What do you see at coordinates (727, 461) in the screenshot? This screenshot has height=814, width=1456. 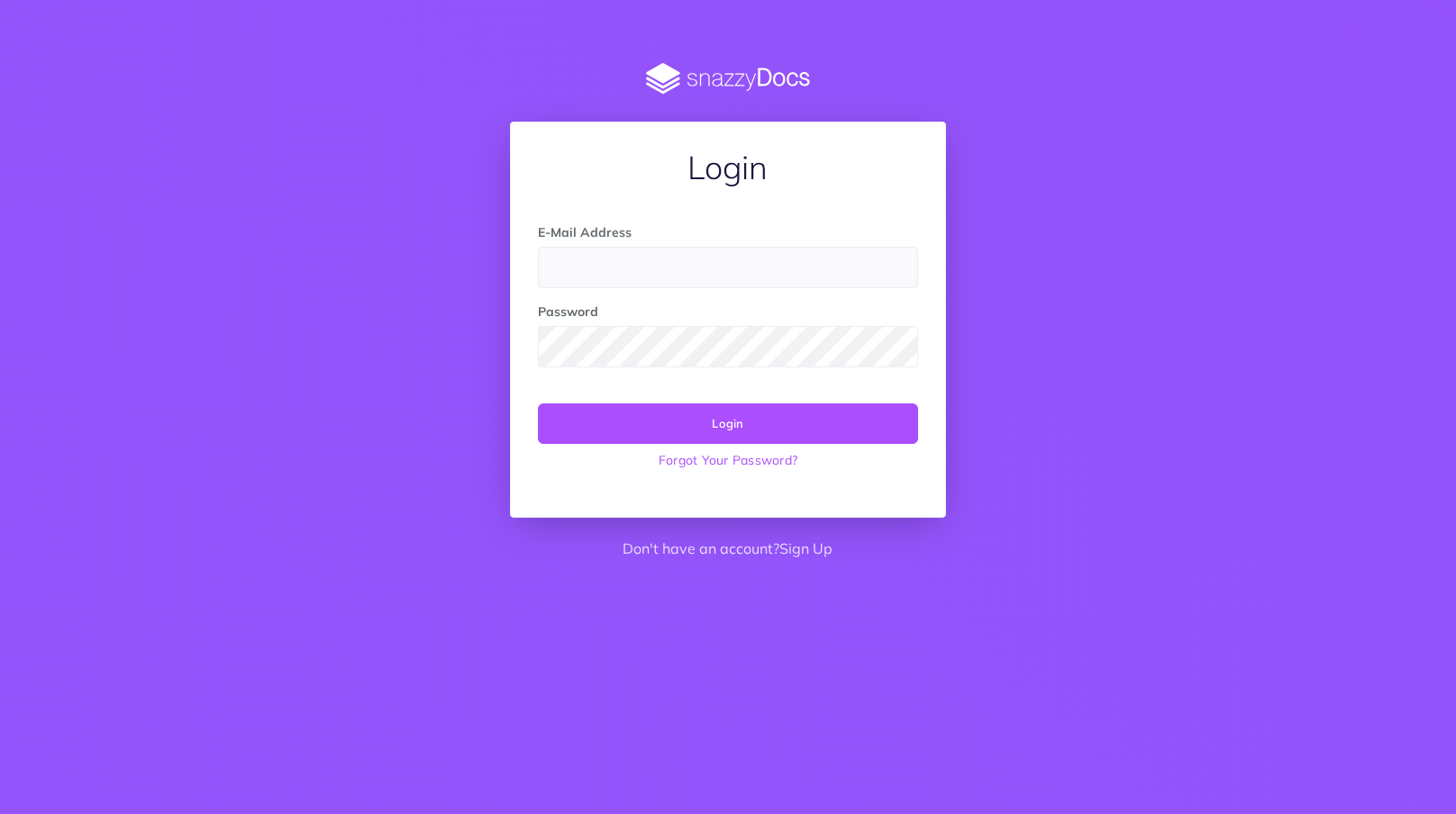 I see `a: Forgot Your Password?` at bounding box center [727, 461].